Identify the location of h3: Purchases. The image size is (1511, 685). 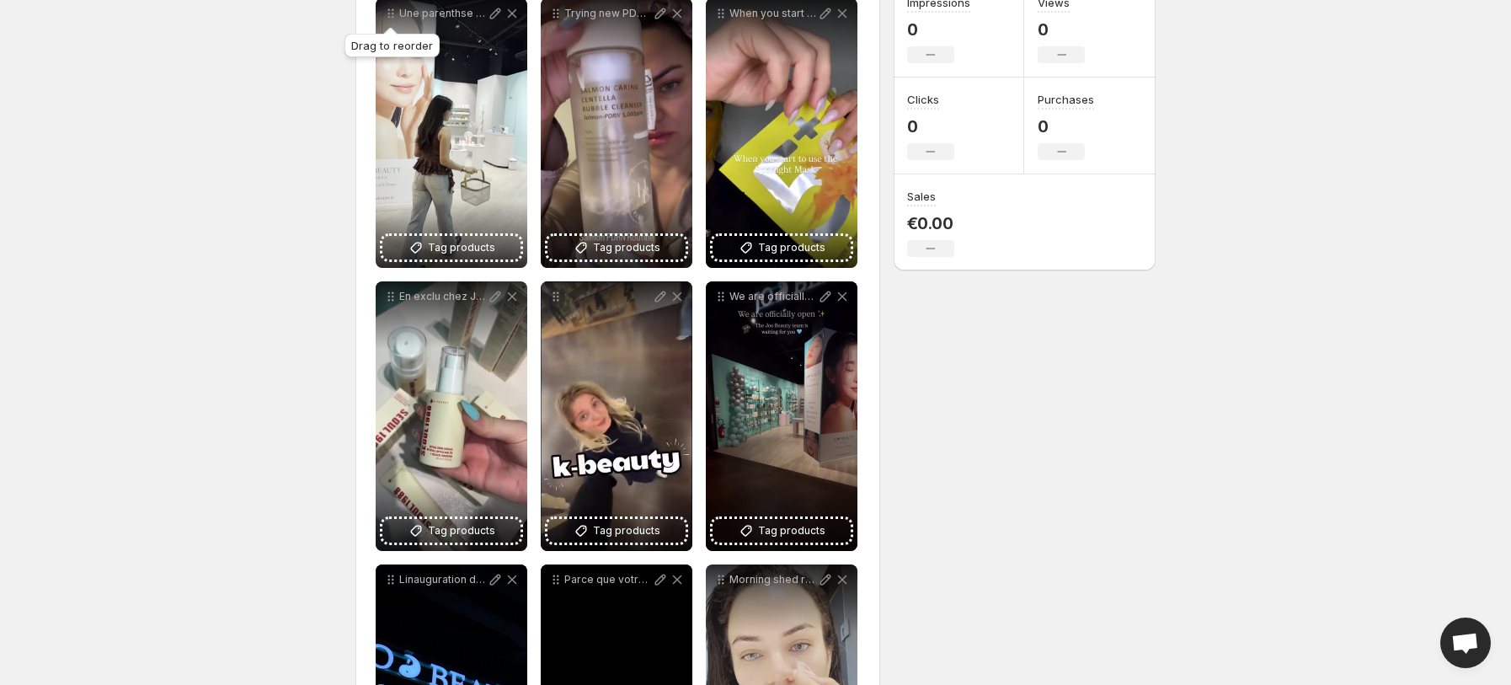
(1065, 99).